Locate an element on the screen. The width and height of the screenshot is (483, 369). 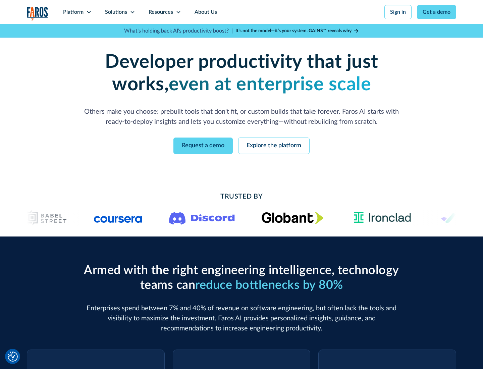
div: Platform is located at coordinates (73, 12).